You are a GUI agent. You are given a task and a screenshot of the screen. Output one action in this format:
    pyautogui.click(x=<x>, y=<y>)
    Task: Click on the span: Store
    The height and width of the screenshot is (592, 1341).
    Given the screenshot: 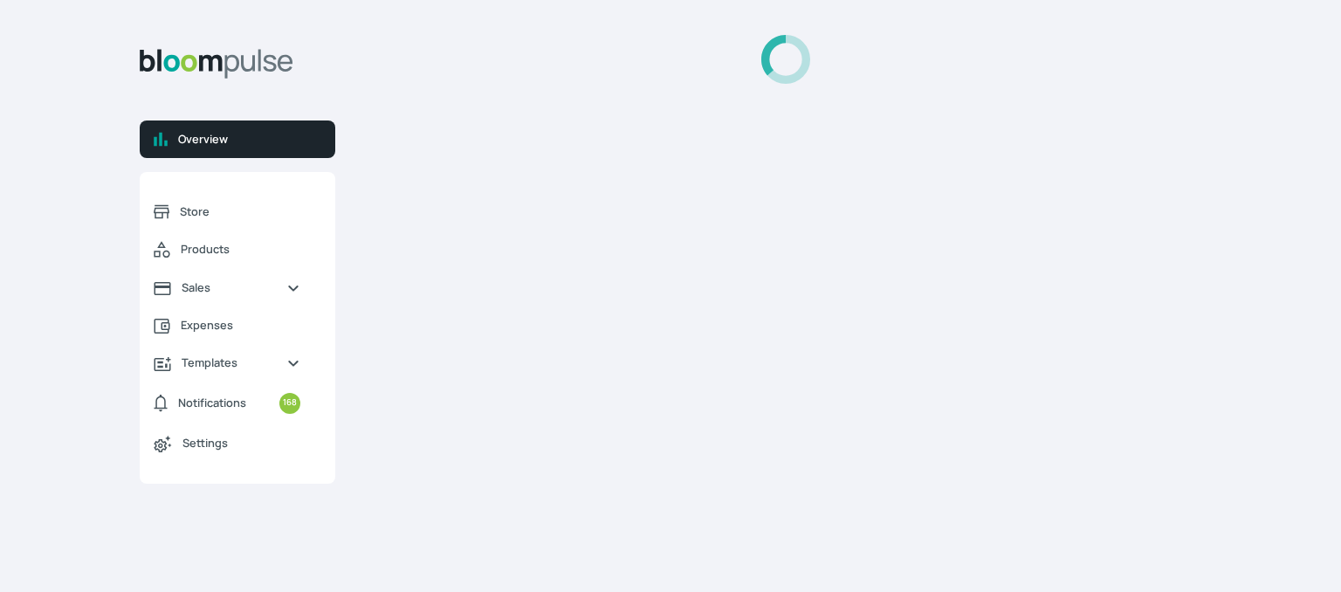 What is the action you would take?
    pyautogui.click(x=240, y=211)
    